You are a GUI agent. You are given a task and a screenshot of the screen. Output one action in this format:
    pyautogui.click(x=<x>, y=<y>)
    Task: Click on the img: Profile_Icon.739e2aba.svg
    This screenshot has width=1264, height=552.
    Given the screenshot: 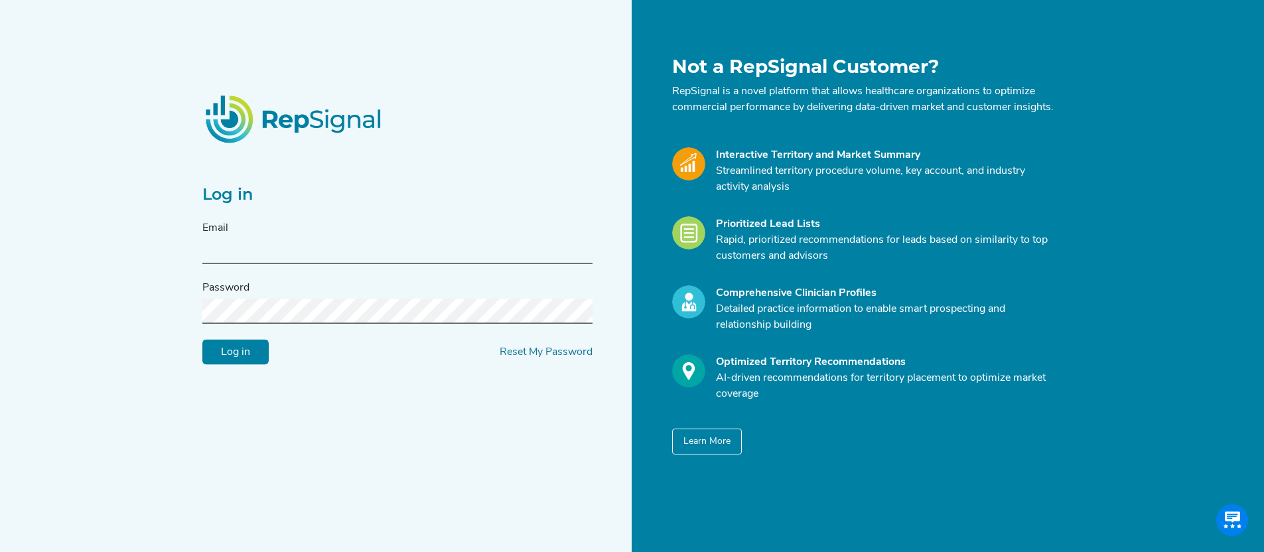 What is the action you would take?
    pyautogui.click(x=689, y=302)
    